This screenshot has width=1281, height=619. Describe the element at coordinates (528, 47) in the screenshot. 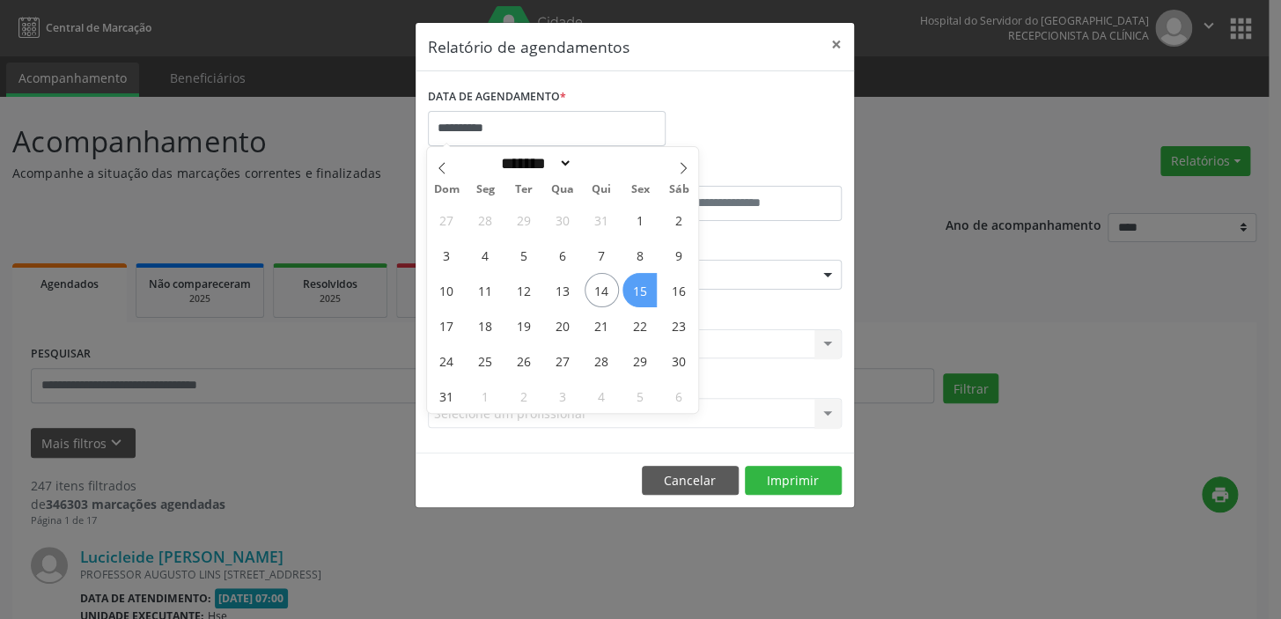

I see `h5: Relatório de agendamentos` at that location.